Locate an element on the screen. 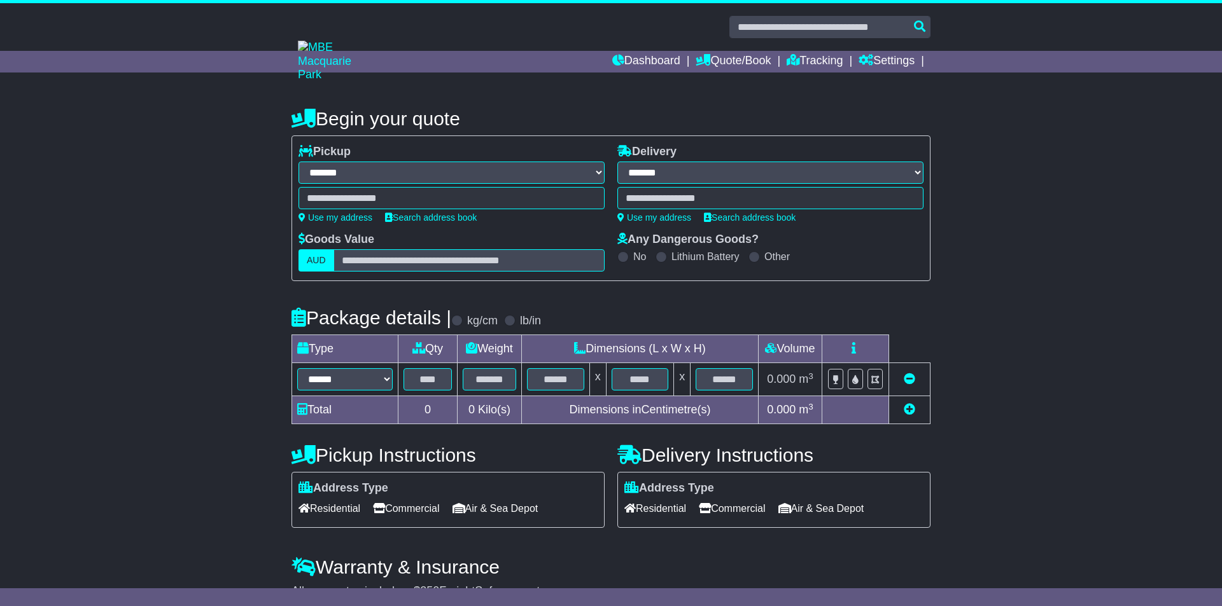 The width and height of the screenshot is (1222, 606). h4: Package details | is located at coordinates (371, 317).